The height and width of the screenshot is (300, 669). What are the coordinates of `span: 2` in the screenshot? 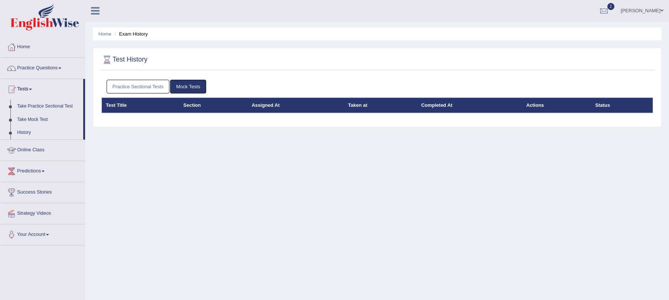 It's located at (611, 6).